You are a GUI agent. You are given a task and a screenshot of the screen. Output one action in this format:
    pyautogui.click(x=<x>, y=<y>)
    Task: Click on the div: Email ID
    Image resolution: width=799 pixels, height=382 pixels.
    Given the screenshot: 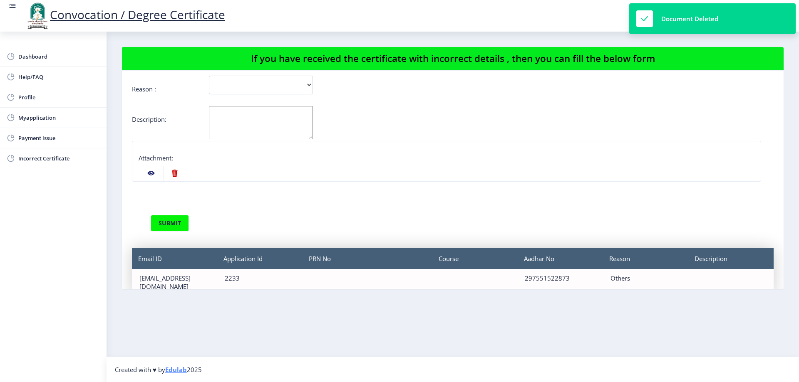 What is the action you would take?
    pyautogui.click(x=174, y=259)
    